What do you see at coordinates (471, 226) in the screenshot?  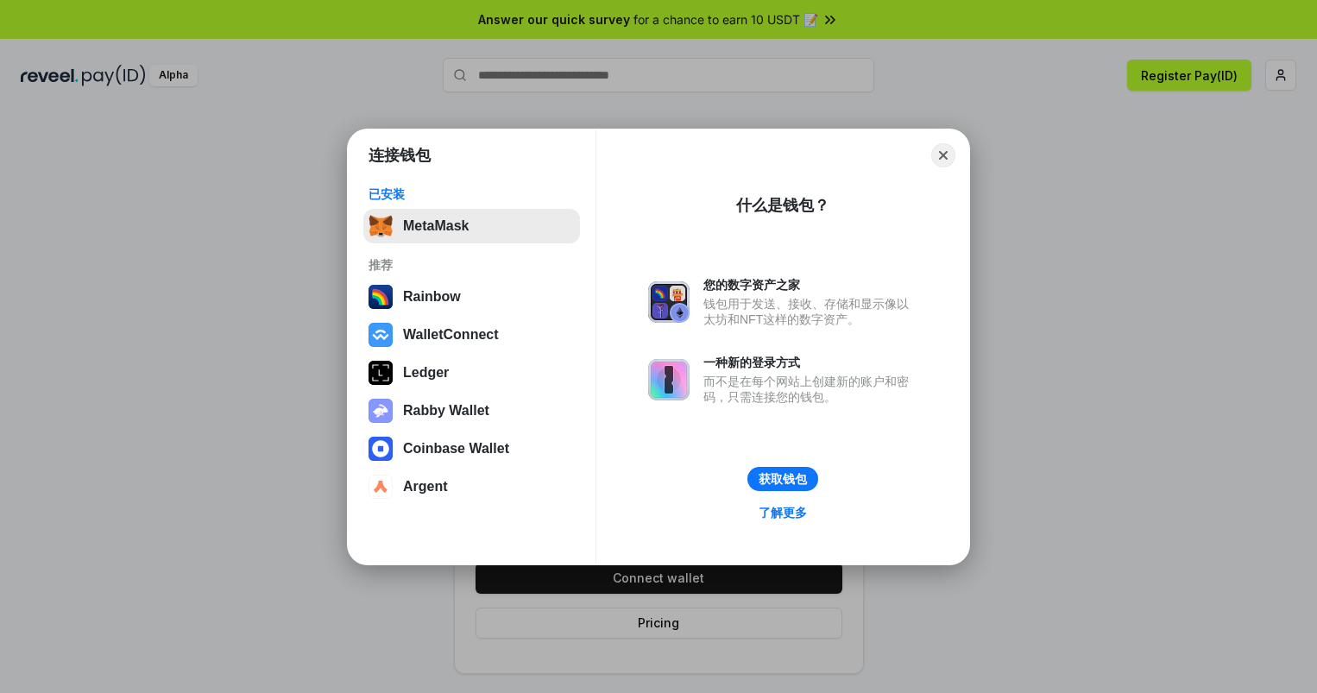 I see `button: MetaMask` at bounding box center [471, 226].